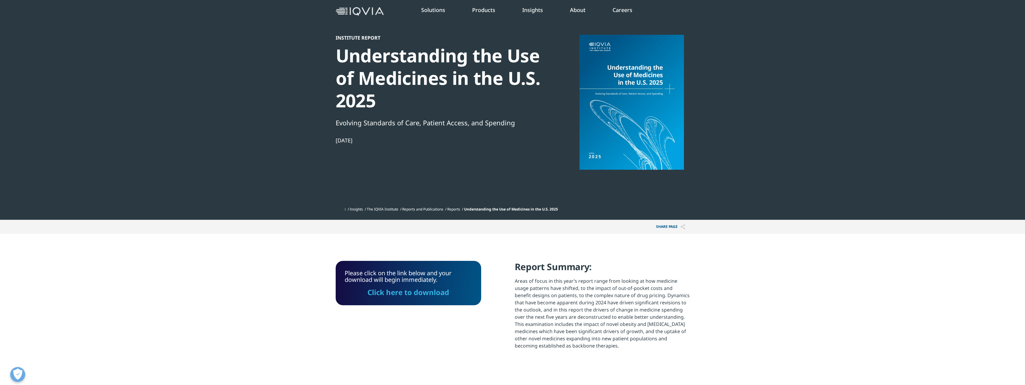  Describe the element at coordinates (484, 10) in the screenshot. I see `a: Products` at that location.